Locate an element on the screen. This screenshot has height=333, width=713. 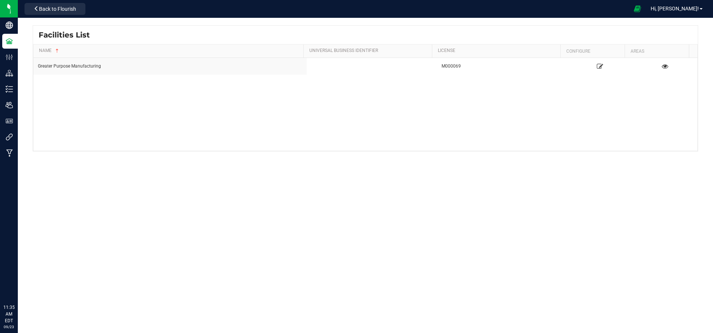
span: Open Ecommerce Menu is located at coordinates (637, 9).